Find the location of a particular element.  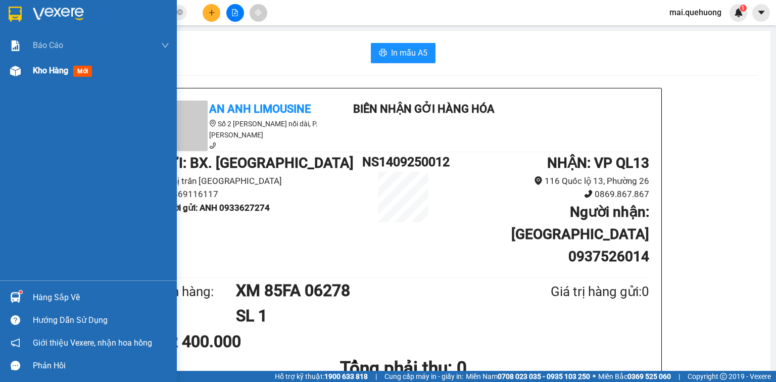

button: file-add is located at coordinates (235, 13).